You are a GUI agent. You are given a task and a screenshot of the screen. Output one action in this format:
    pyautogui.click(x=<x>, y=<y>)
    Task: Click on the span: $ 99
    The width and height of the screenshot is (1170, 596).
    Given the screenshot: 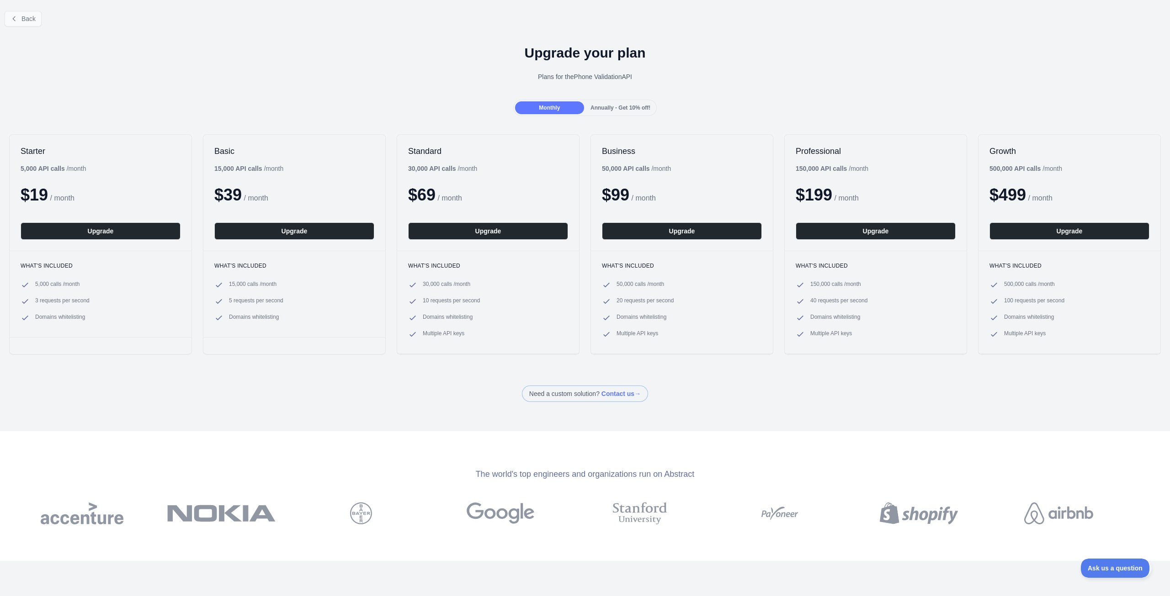 What is the action you would take?
    pyautogui.click(x=615, y=195)
    